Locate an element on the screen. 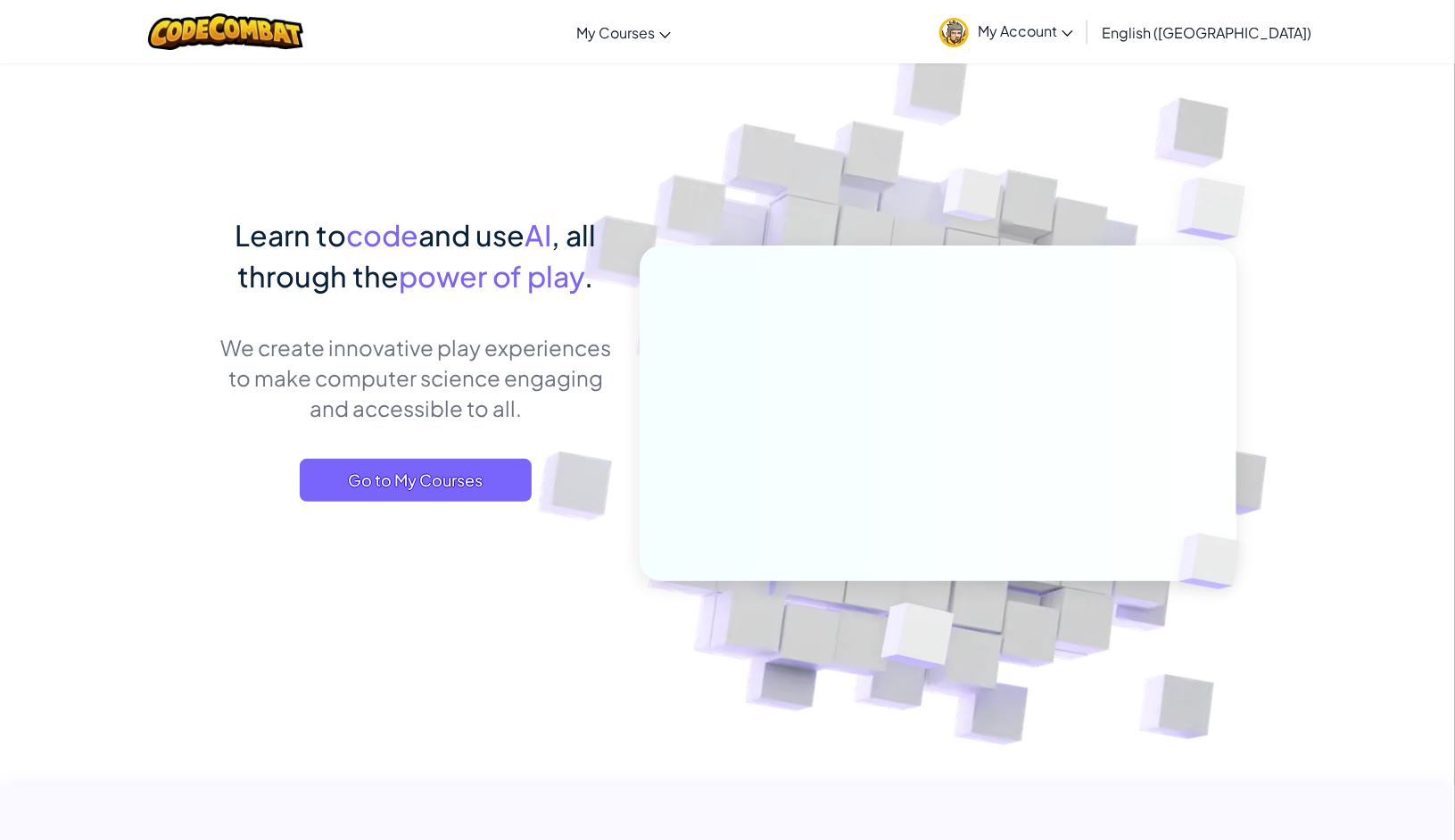 This screenshot has width=1455, height=840. a: CodeCombat logo is located at coordinates (225, 31).